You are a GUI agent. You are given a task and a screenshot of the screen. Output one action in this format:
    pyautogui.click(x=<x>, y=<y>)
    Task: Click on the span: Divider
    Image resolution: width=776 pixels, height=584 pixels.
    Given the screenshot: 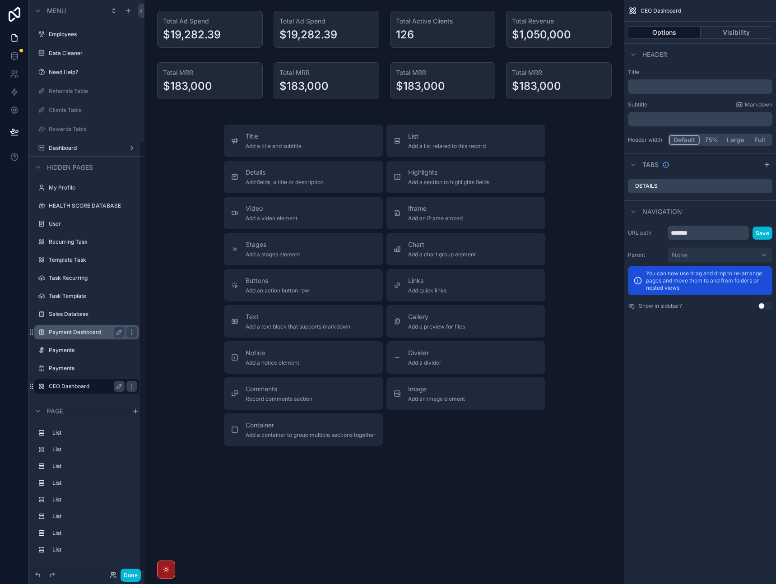 What is the action you would take?
    pyautogui.click(x=425, y=353)
    